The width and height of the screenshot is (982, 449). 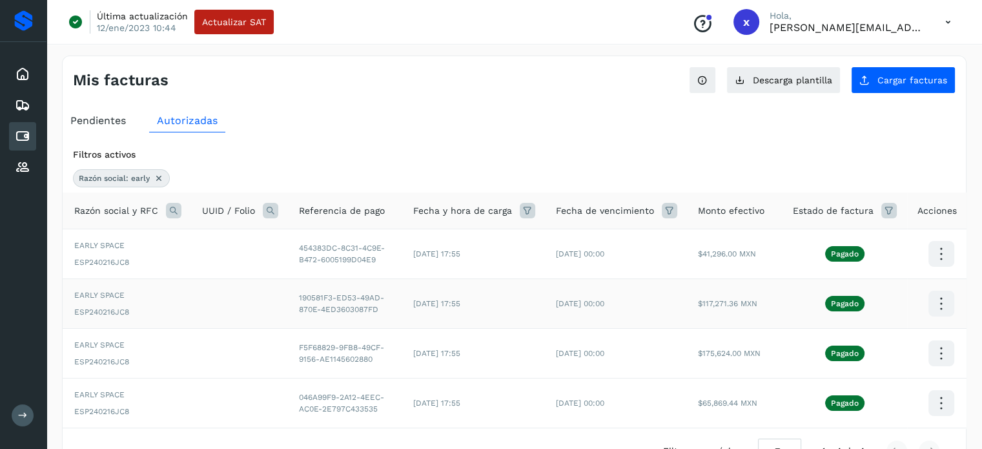 What do you see at coordinates (98, 120) in the screenshot?
I see `span: Pendientes` at bounding box center [98, 120].